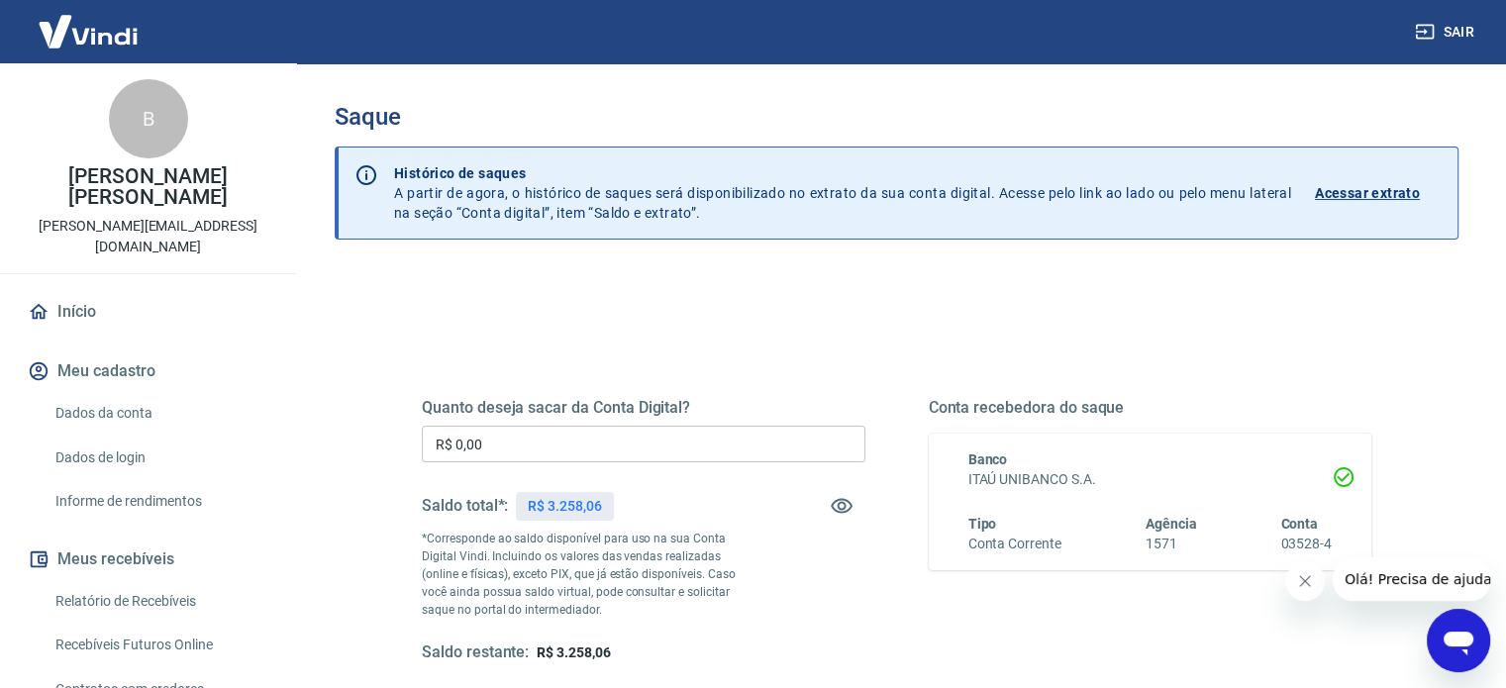  Describe the element at coordinates (159, 601) in the screenshot. I see `a: Relatório de Recebíveis` at that location.